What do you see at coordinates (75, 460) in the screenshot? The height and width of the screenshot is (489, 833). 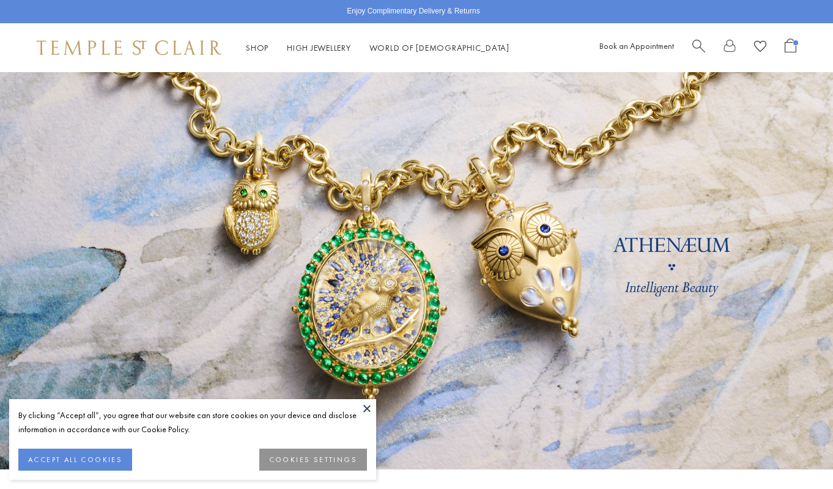 I see `button: ACCEPT ALL COOKIES` at bounding box center [75, 460].